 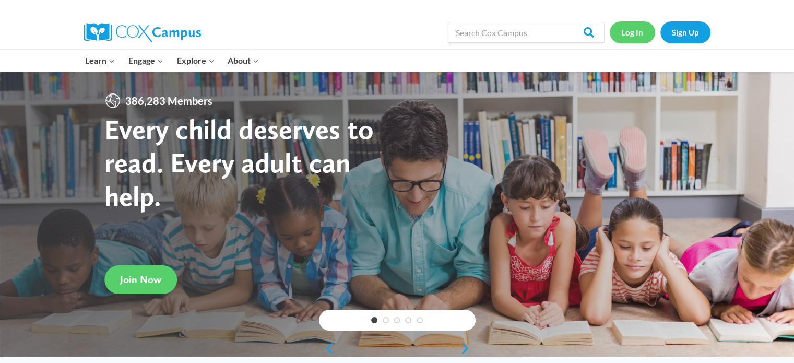 What do you see at coordinates (140, 279) in the screenshot?
I see `span: Join Now` at bounding box center [140, 279].